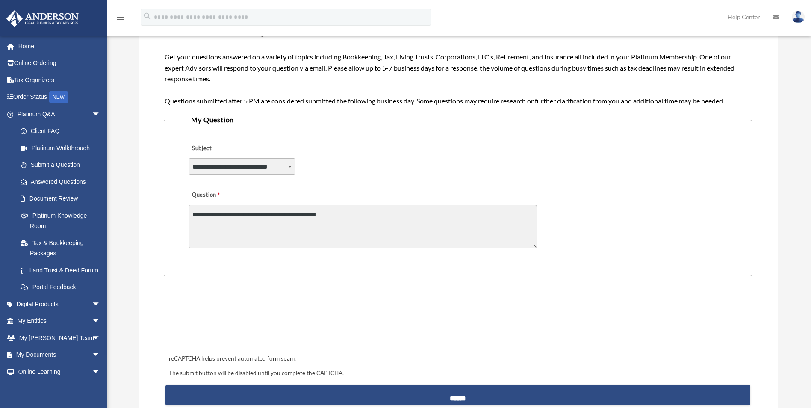  Describe the element at coordinates (62, 221) in the screenshot. I see `a: Platinum Knowledge Room` at that location.